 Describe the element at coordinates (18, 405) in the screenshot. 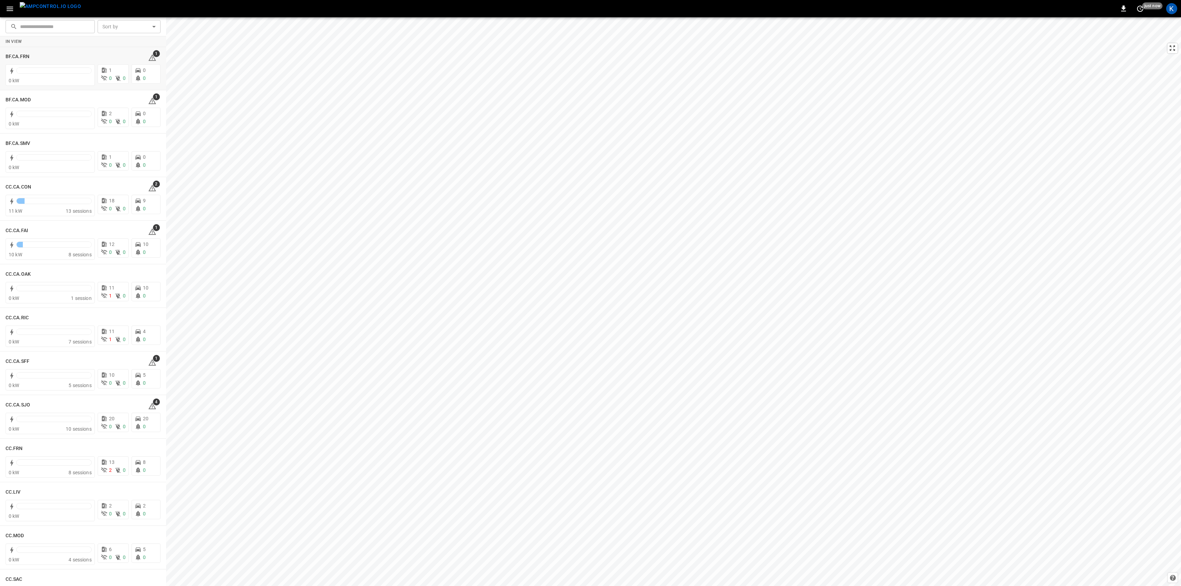

I see `h6: CC.CA.SJO` at that location.